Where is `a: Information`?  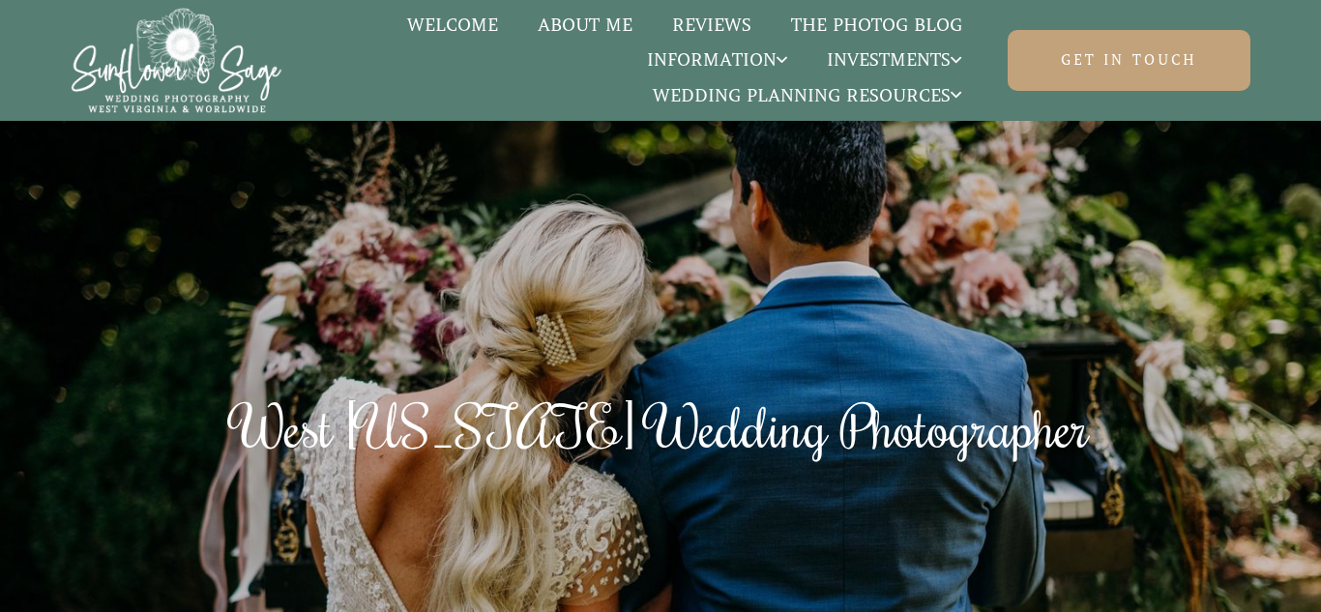
a: Information is located at coordinates (718, 60).